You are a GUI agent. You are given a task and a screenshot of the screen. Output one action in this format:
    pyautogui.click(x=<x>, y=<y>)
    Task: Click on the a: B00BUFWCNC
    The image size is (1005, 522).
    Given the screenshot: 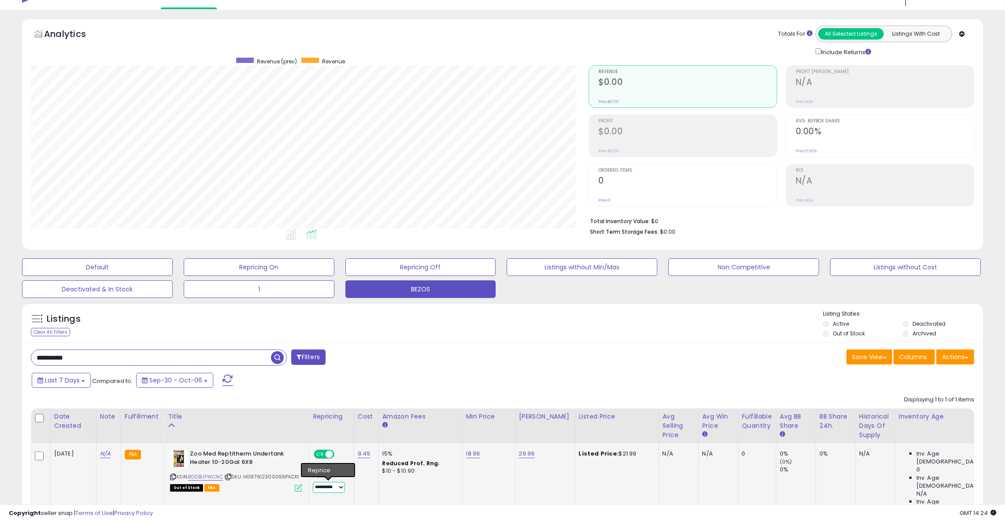 What is the action you would take?
    pyautogui.click(x=205, y=477)
    